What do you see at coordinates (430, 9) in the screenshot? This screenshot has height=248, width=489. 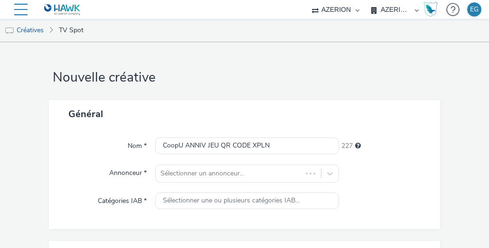 I see `div: Hawk Academy` at bounding box center [430, 9].